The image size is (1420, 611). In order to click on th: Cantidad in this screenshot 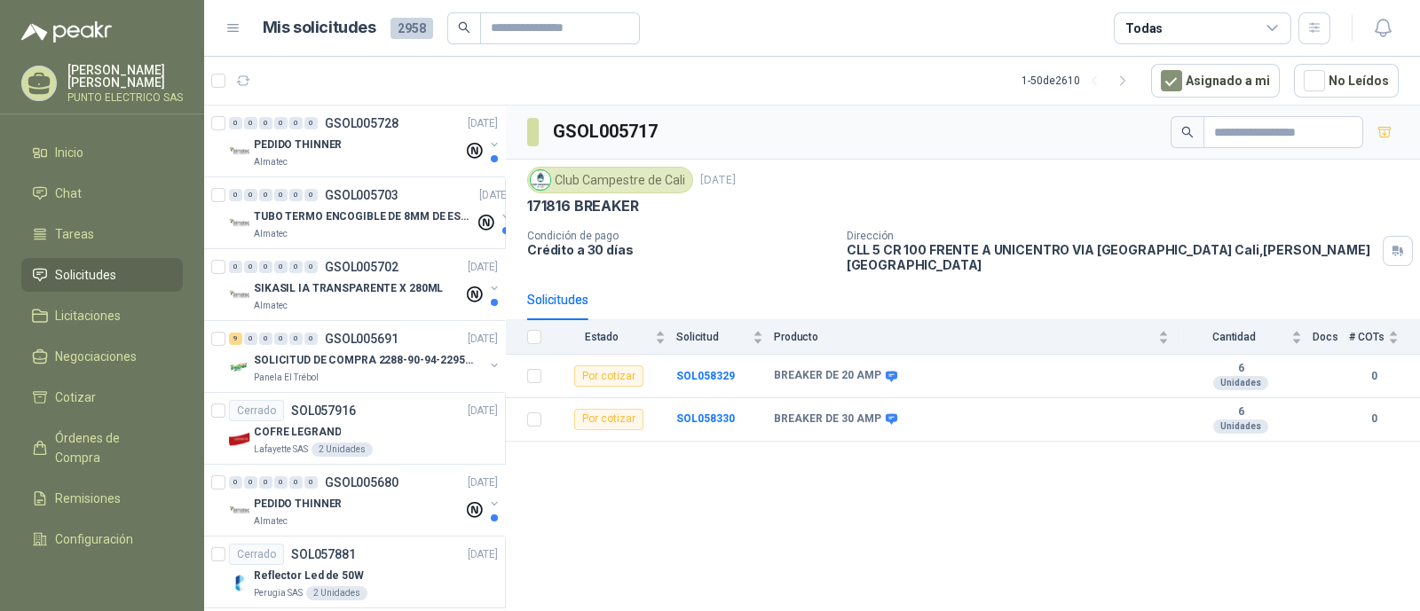, I will do `click(1246, 337)`.